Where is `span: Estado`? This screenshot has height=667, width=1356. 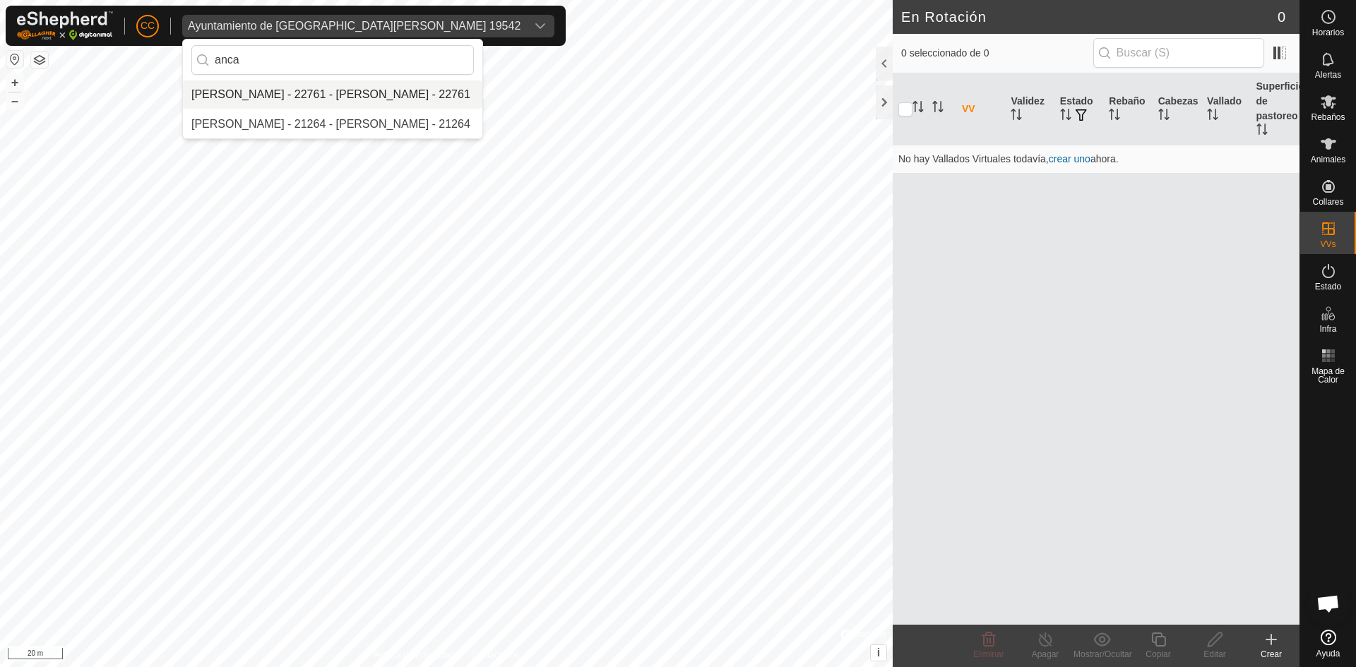 span: Estado is located at coordinates (1328, 287).